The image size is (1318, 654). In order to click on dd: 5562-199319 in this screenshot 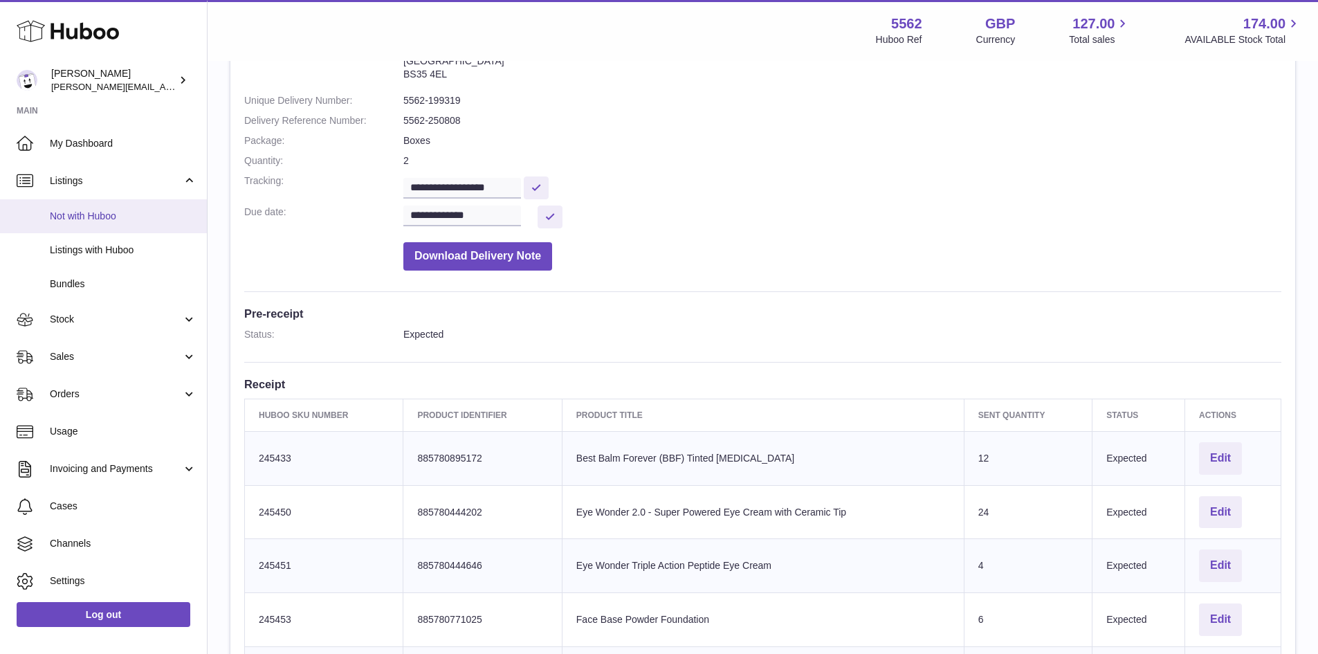, I will do `click(842, 100)`.